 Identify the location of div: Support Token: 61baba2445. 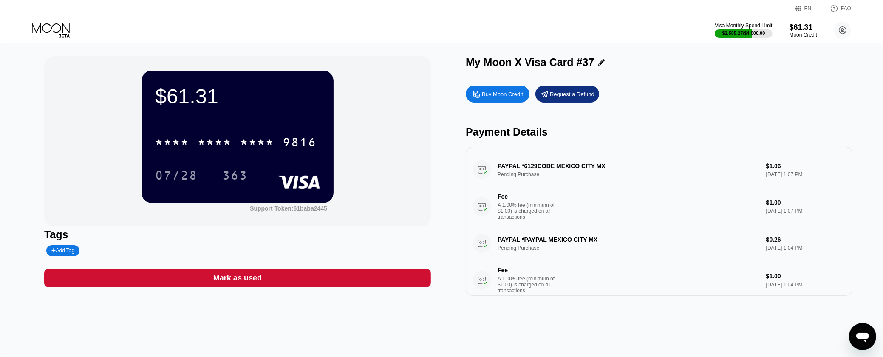
(289, 208).